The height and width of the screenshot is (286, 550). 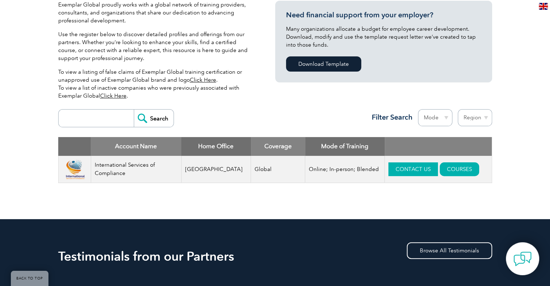 What do you see at coordinates (460, 169) in the screenshot?
I see `a: COURSES` at bounding box center [460, 169].